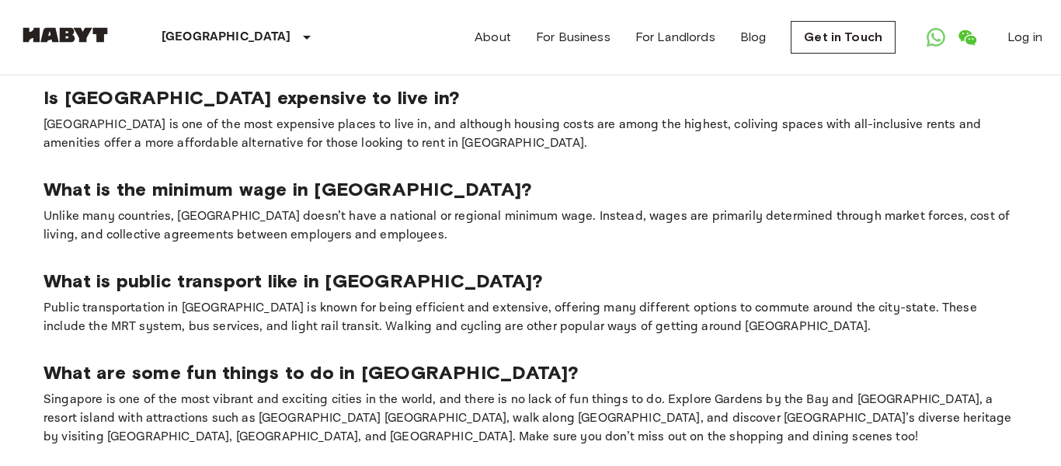 The height and width of the screenshot is (466, 1061). I want to click on a: For Business, so click(573, 37).